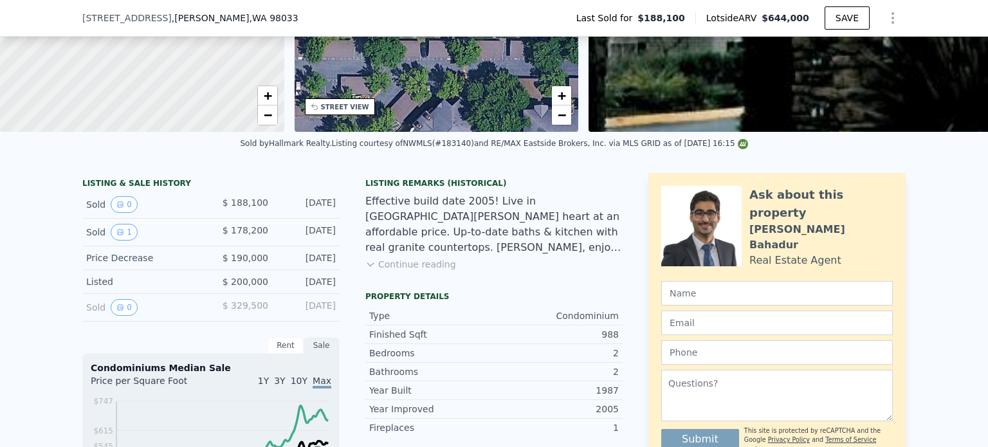  What do you see at coordinates (432, 316) in the screenshot?
I see `div: Type` at bounding box center [432, 316].